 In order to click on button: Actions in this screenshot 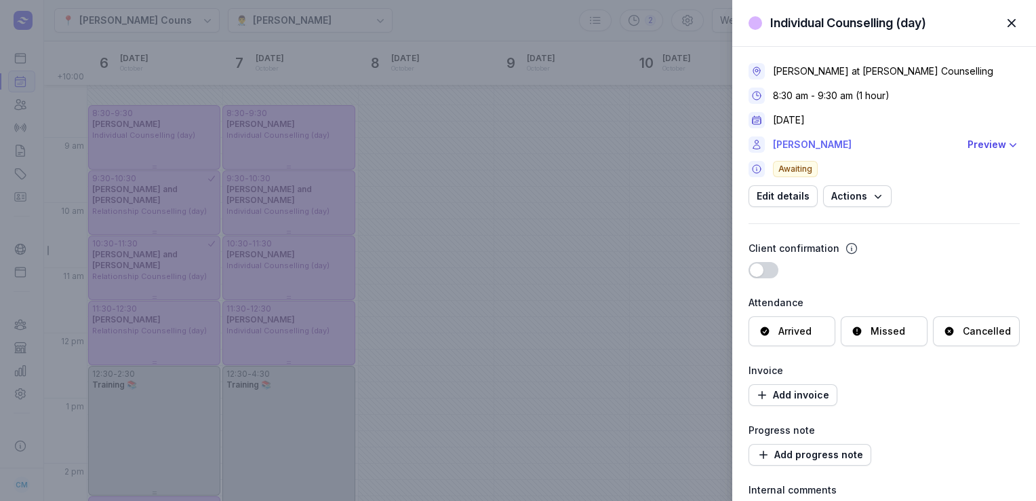, I will do `click(857, 196)`.